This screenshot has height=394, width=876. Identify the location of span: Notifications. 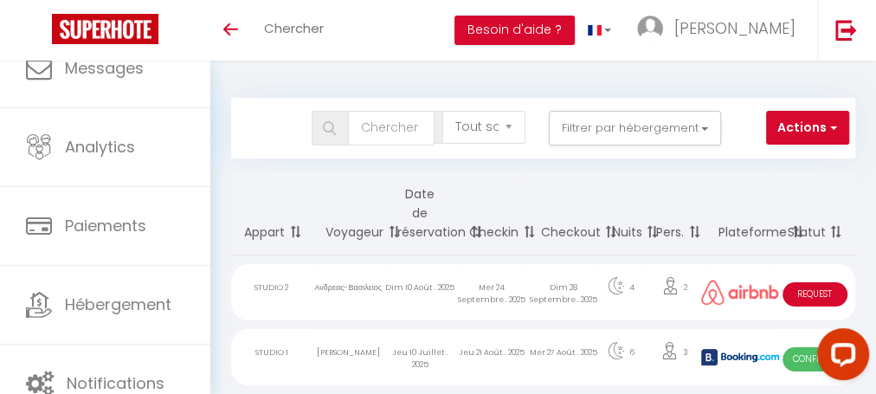
(115, 383).